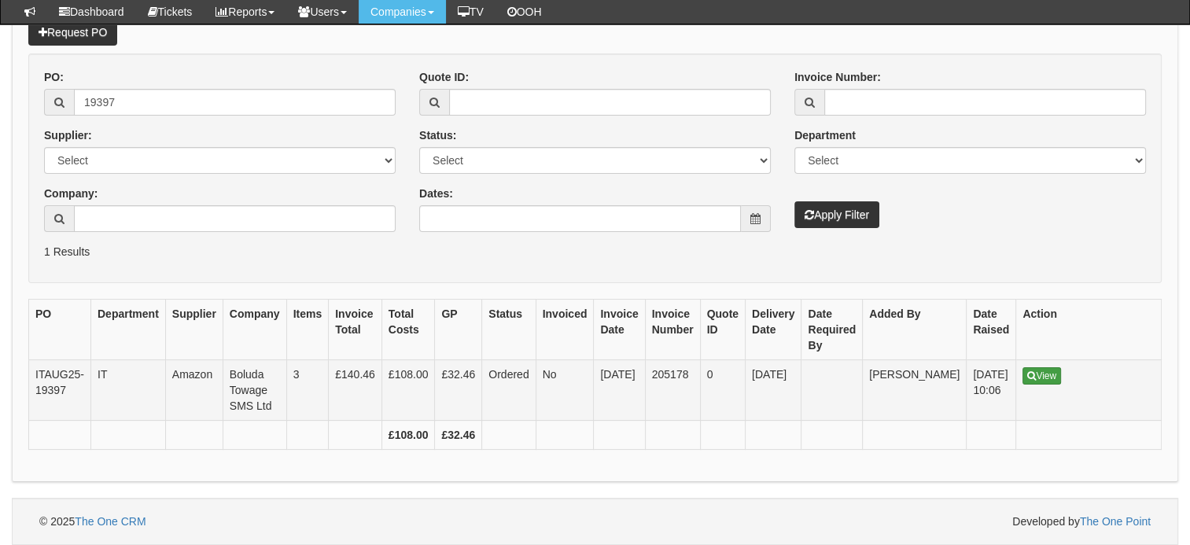 The width and height of the screenshot is (1190, 545). I want to click on th: Invoice Date, so click(619, 330).